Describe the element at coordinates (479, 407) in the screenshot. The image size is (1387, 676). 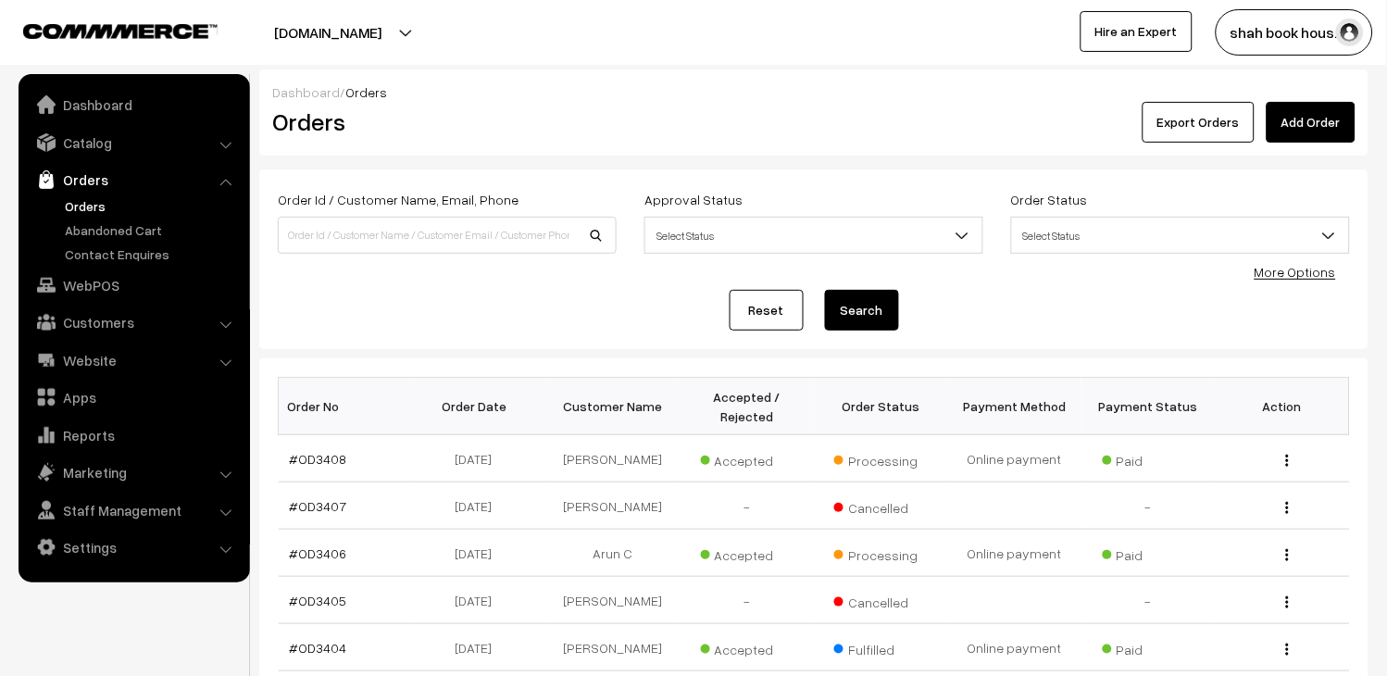
I see `th: Order Date` at that location.